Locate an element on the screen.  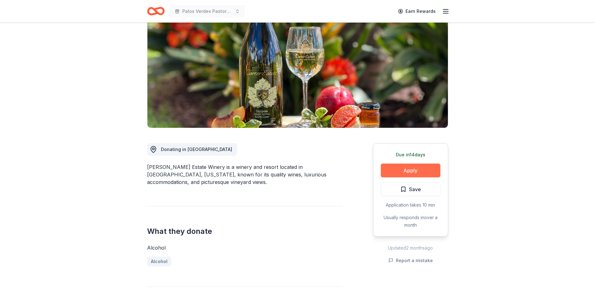
button: Save is located at coordinates (411, 189).